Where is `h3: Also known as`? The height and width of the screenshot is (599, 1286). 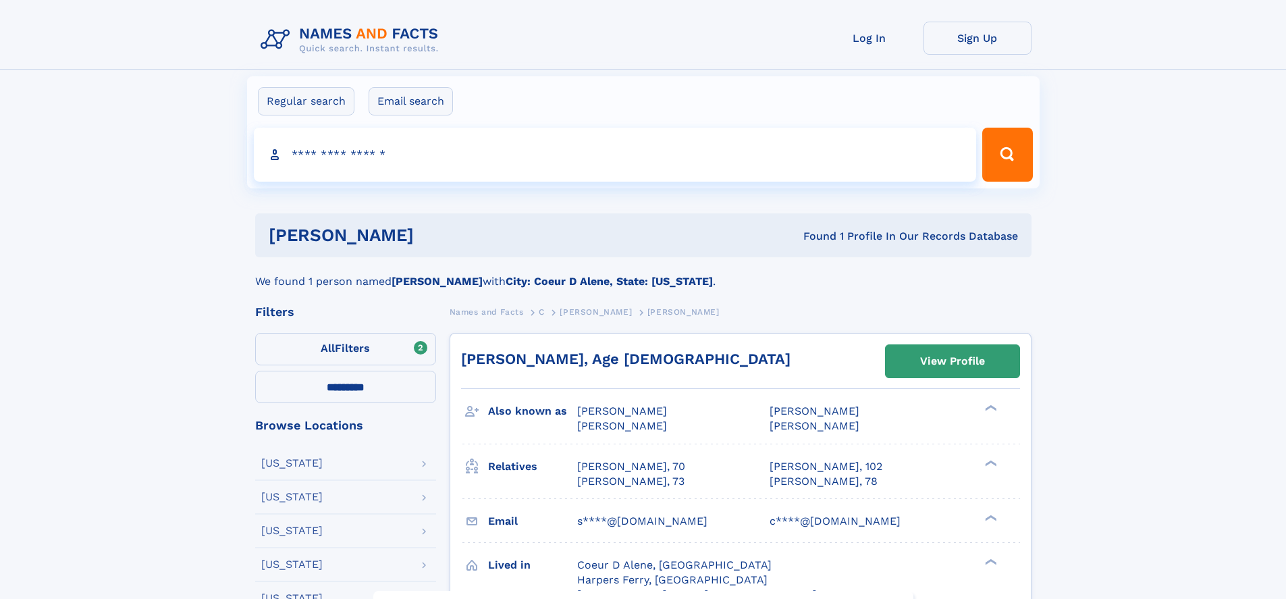
h3: Also known as is located at coordinates (533, 411).